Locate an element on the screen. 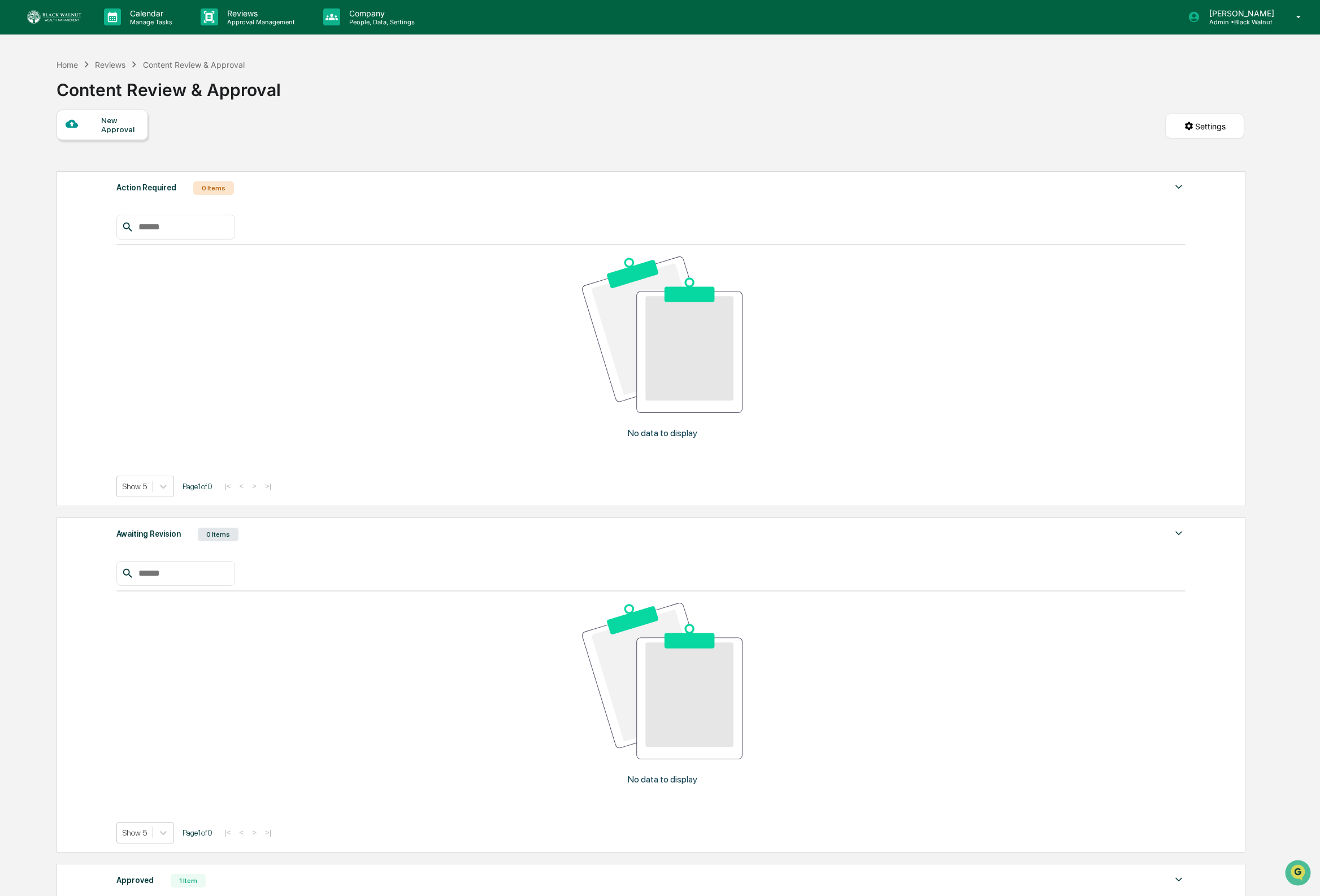  div: Reviews is located at coordinates (111, 65).